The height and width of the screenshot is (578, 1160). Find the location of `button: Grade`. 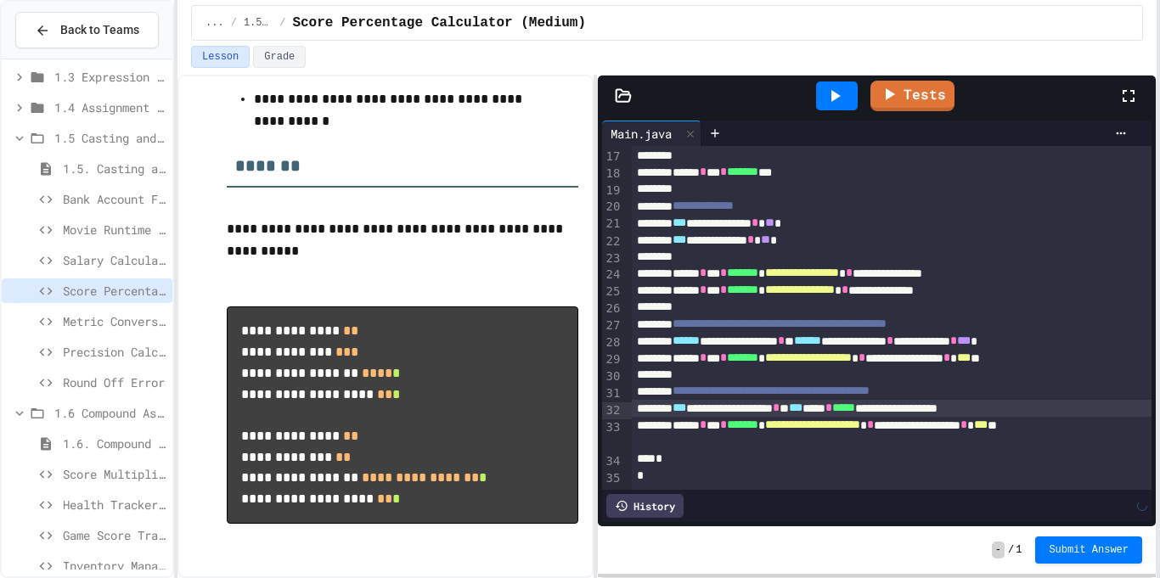

button: Grade is located at coordinates (279, 57).